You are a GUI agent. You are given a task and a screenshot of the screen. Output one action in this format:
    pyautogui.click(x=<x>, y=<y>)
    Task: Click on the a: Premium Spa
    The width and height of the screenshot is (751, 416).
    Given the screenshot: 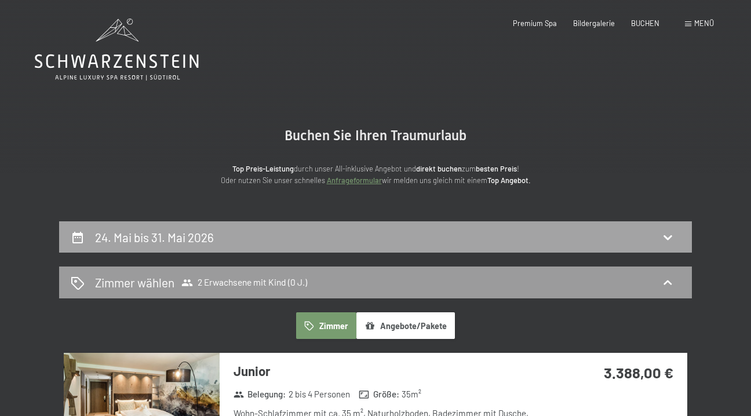 What is the action you would take?
    pyautogui.click(x=535, y=23)
    